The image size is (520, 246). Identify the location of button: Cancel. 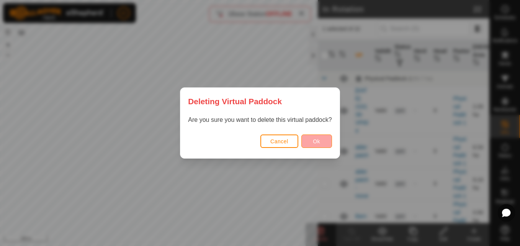
(279, 141).